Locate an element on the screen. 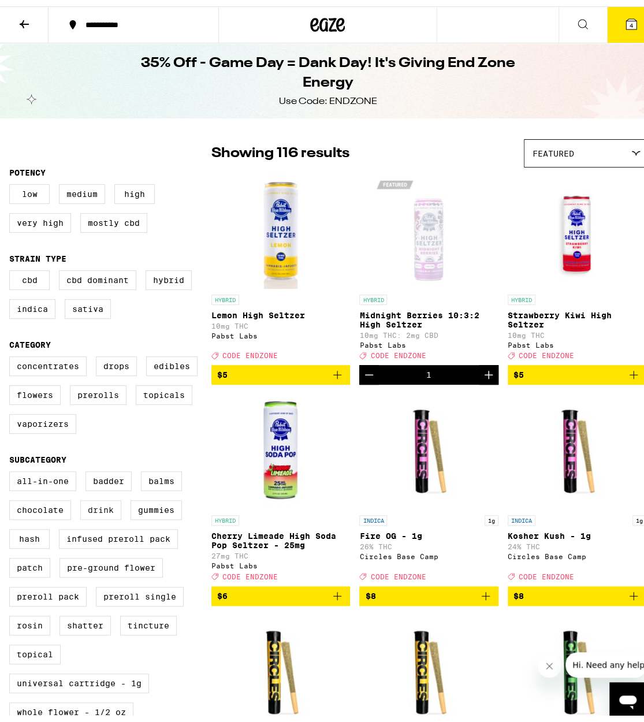  button: Decrement is located at coordinates (369, 368).